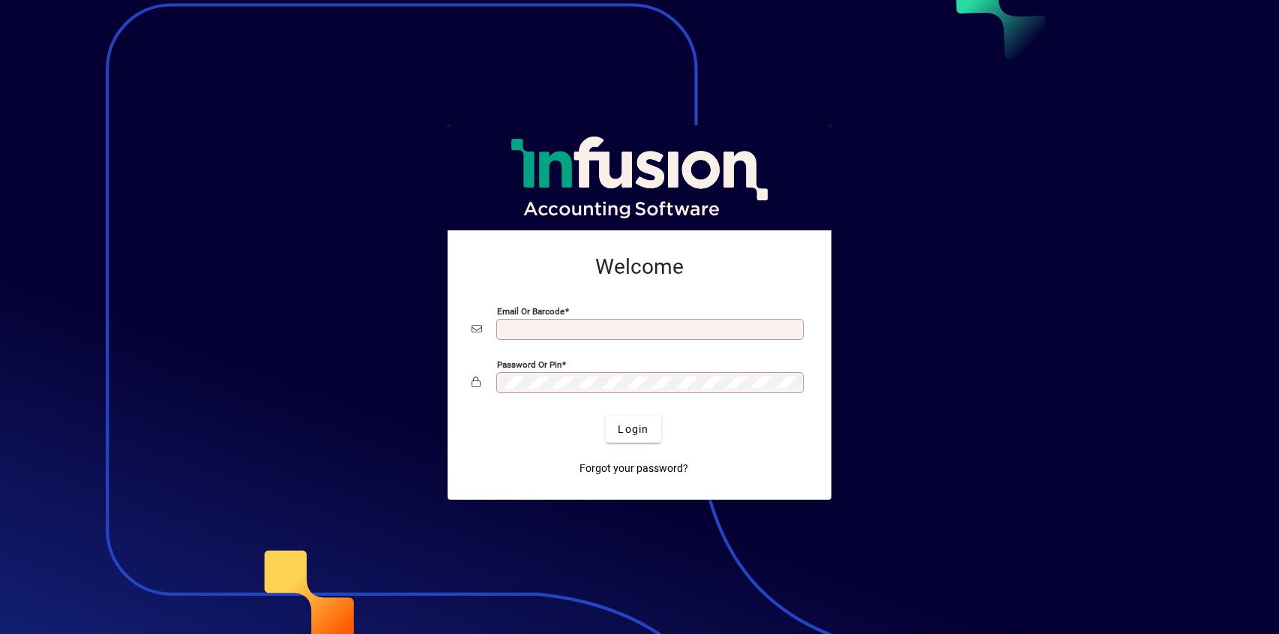 This screenshot has height=634, width=1279. I want to click on a: Forgot your password?, so click(634, 468).